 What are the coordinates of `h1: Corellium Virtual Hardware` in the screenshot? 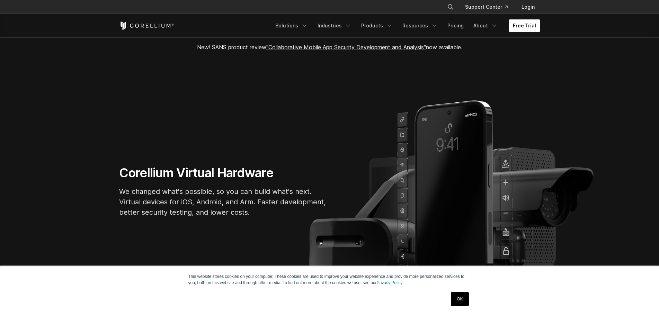 It's located at (223, 172).